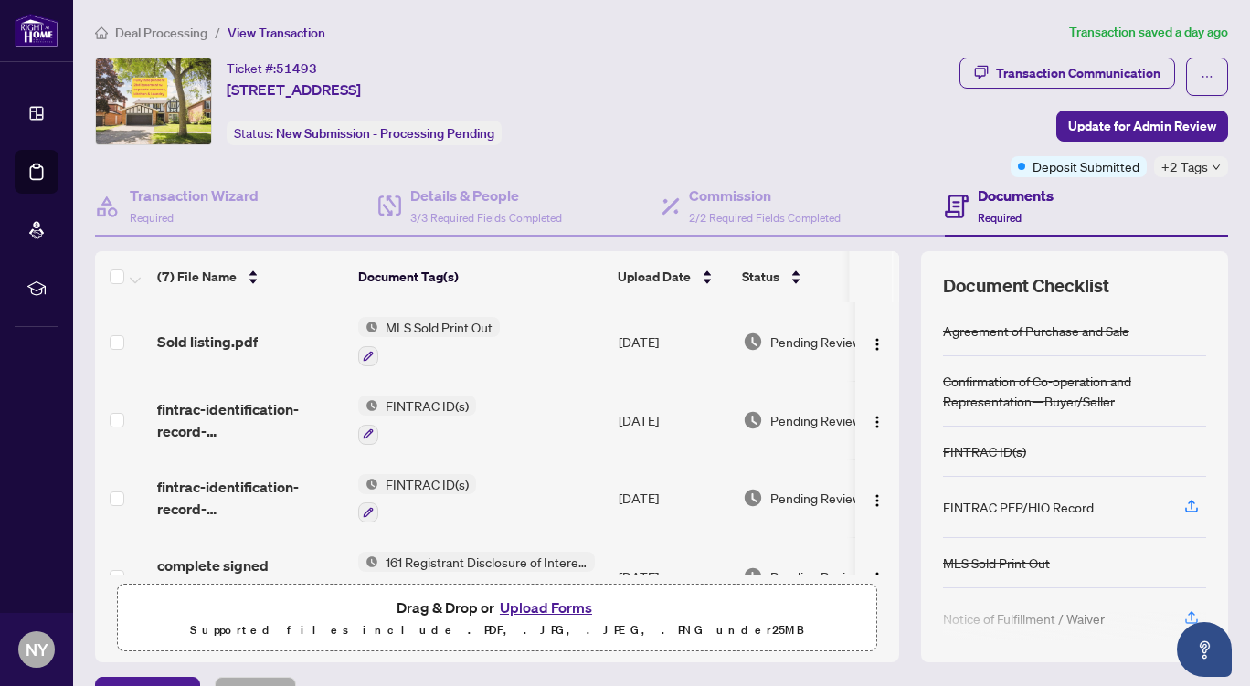 Image resolution: width=1250 pixels, height=686 pixels. I want to click on button: Transaction Communication, so click(1067, 73).